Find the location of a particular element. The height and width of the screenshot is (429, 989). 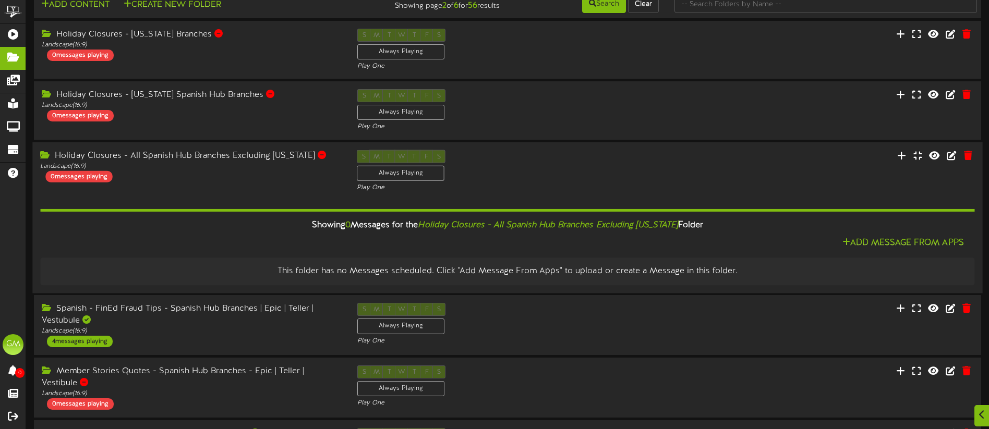

div: 4 messages playing is located at coordinates (80, 342).